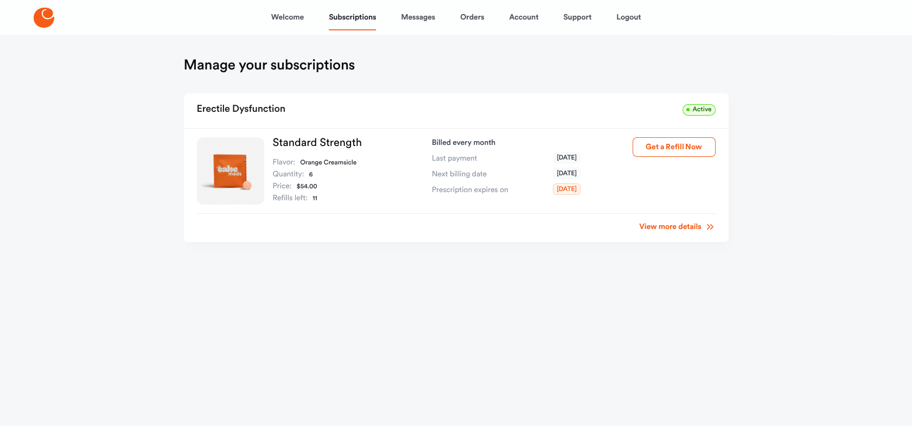 The height and width of the screenshot is (426, 912). What do you see at coordinates (459, 174) in the screenshot?
I see `span: Next billing date` at bounding box center [459, 174].